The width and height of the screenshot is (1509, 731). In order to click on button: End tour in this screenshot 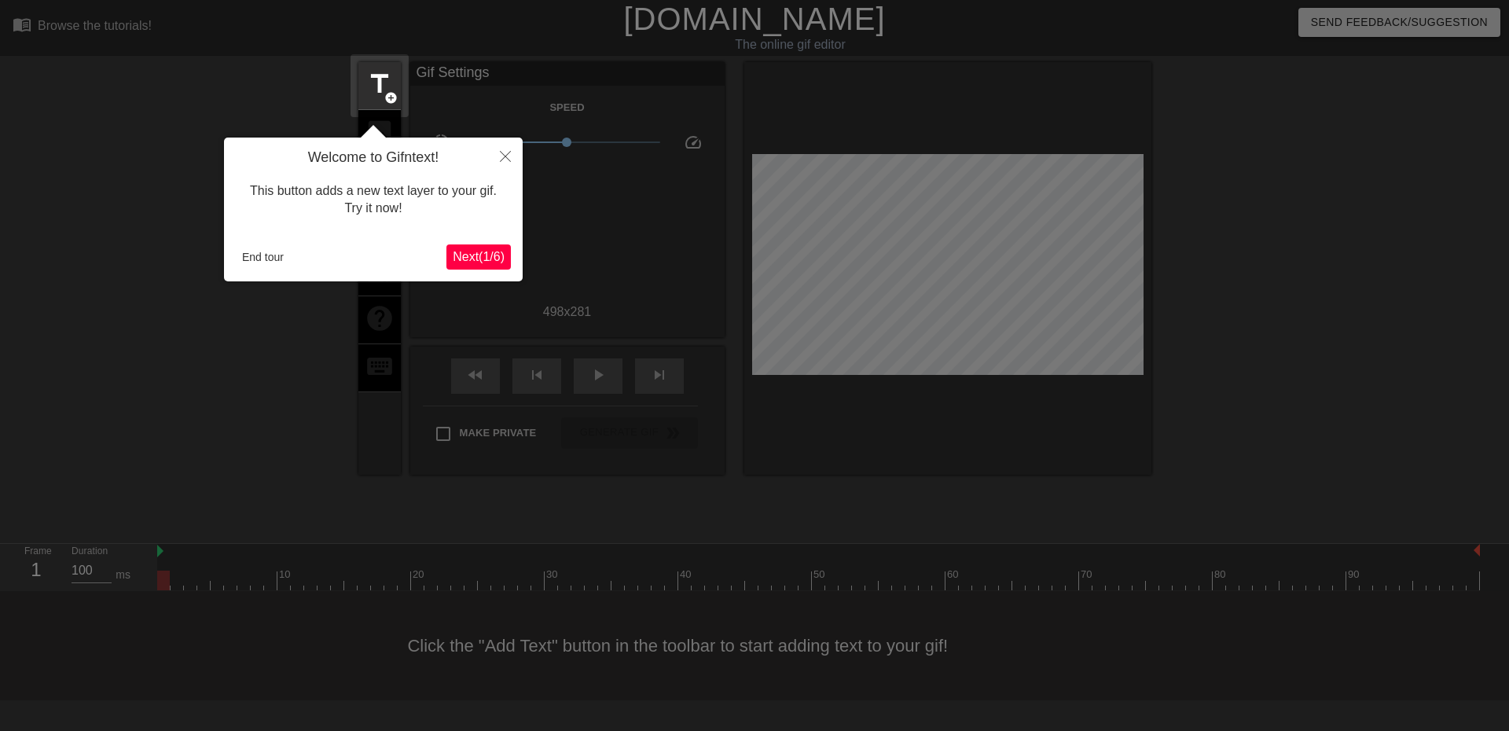, I will do `click(262, 257)`.